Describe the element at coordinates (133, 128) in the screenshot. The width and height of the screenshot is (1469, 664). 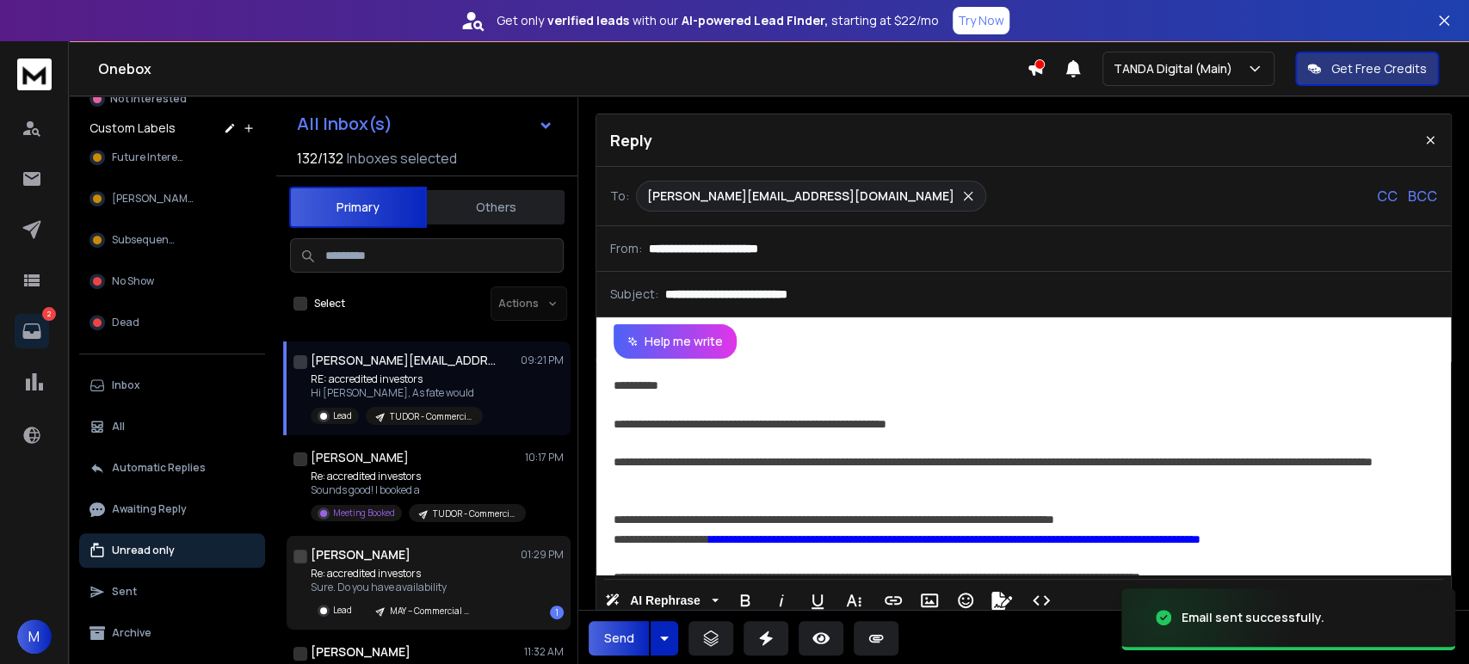
I see `h3: Custom Labels` at that location.